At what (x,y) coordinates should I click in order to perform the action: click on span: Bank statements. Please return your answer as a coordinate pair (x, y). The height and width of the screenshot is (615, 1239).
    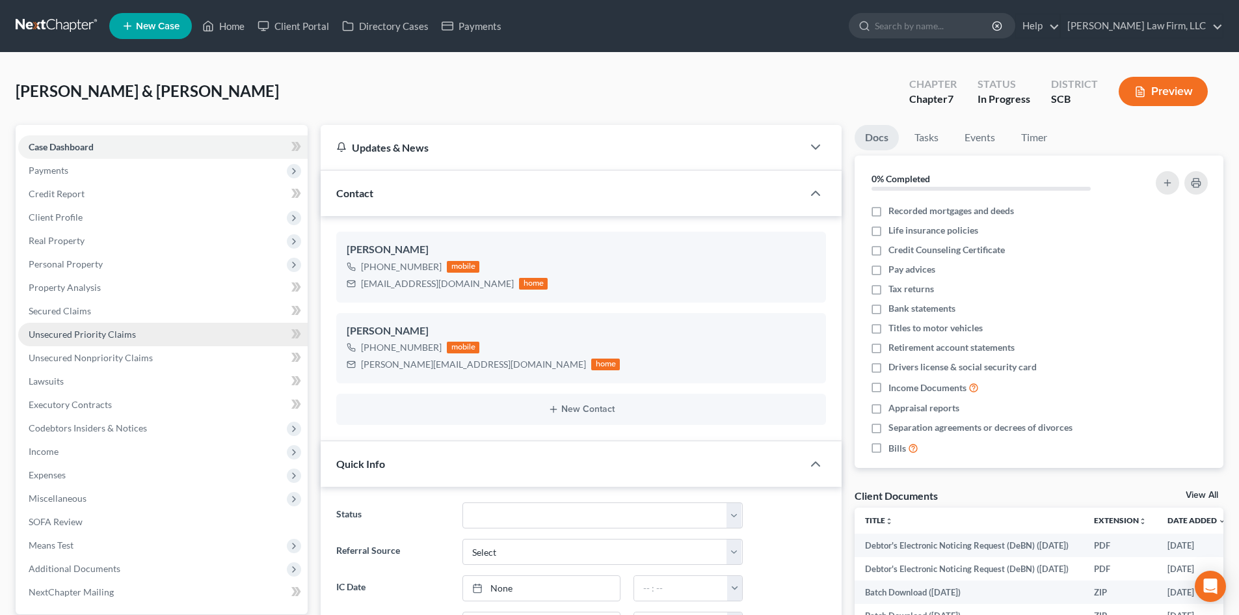
    Looking at the image, I should click on (922, 308).